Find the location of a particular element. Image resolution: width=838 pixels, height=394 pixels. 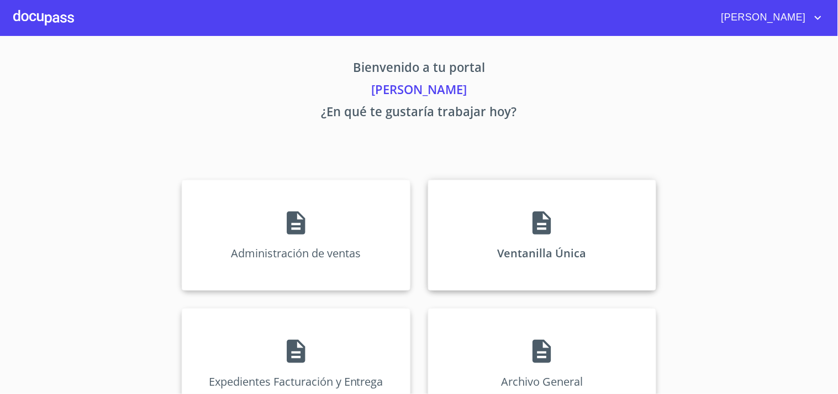

p: ¿En qué te gustaría trabajar hoy? is located at coordinates (419, 113).